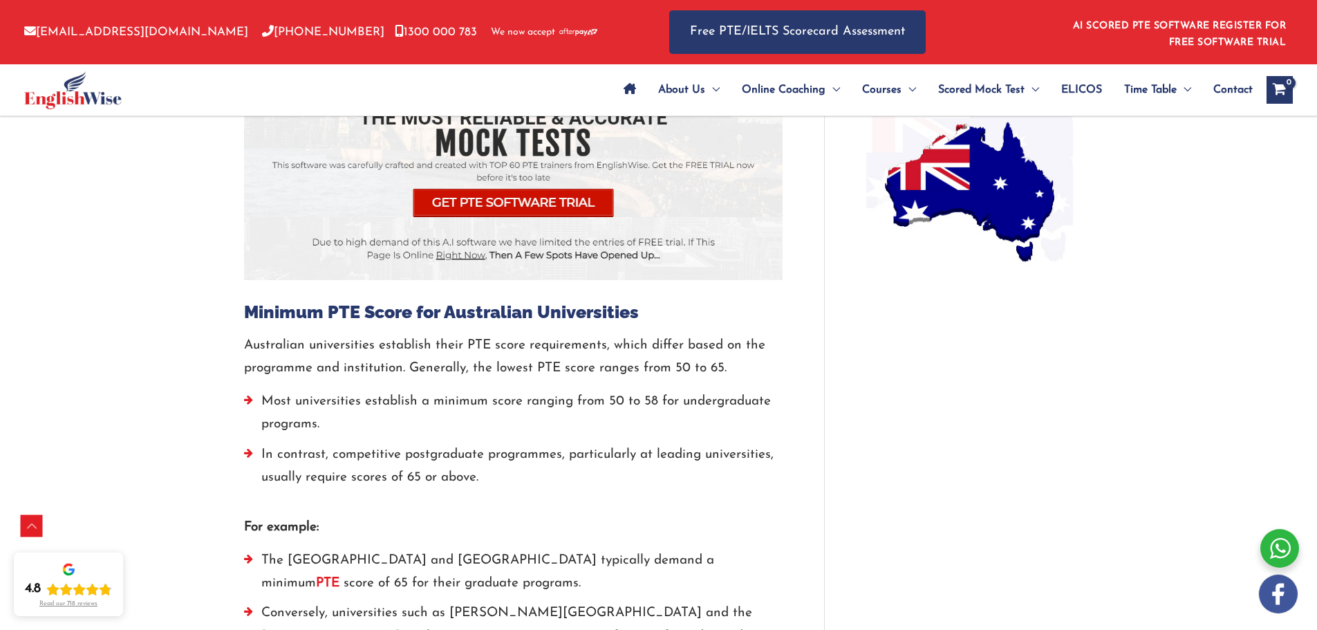 This screenshot has height=630, width=1317. Describe the element at coordinates (436, 32) in the screenshot. I see `a: 1300 000 783` at that location.